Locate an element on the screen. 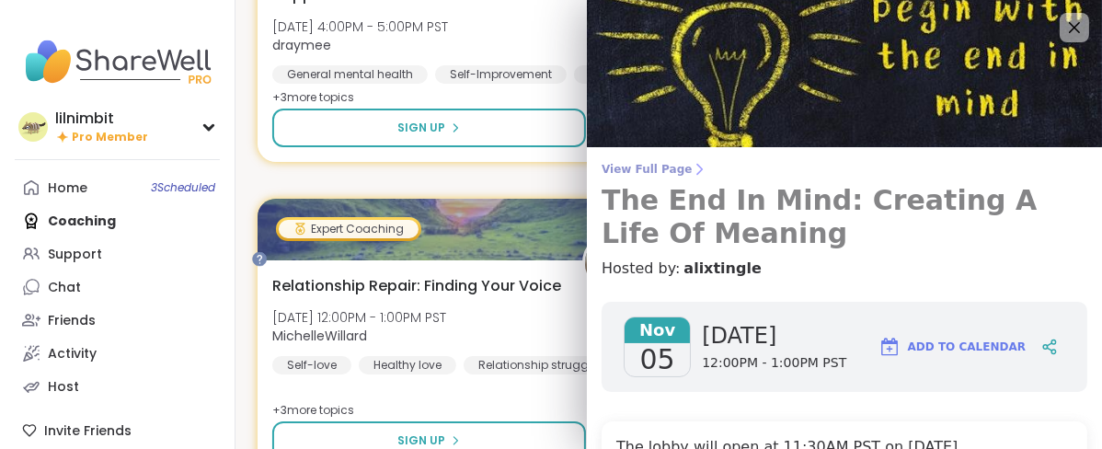 This screenshot has height=449, width=1102. div: Self-love is located at coordinates (312, 365).